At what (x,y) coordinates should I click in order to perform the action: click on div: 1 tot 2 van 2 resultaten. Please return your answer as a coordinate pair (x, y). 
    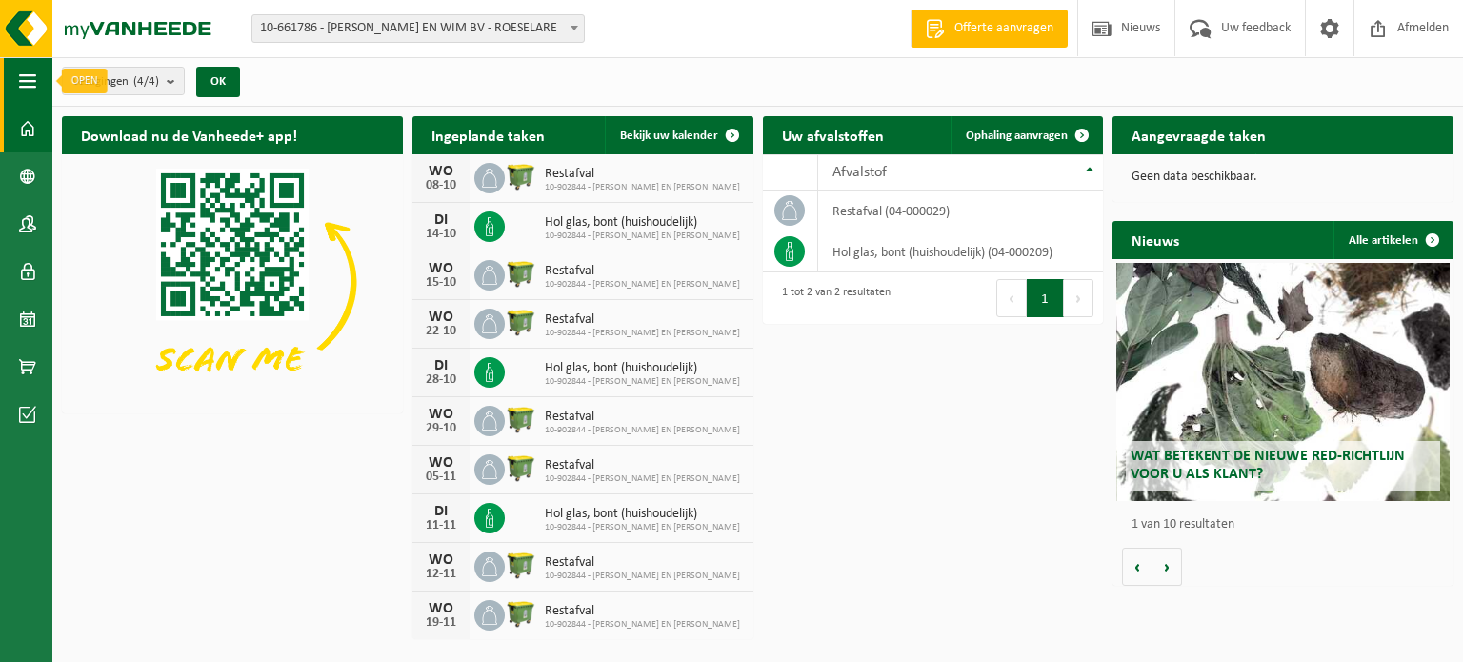
    Looking at the image, I should click on (831, 298).